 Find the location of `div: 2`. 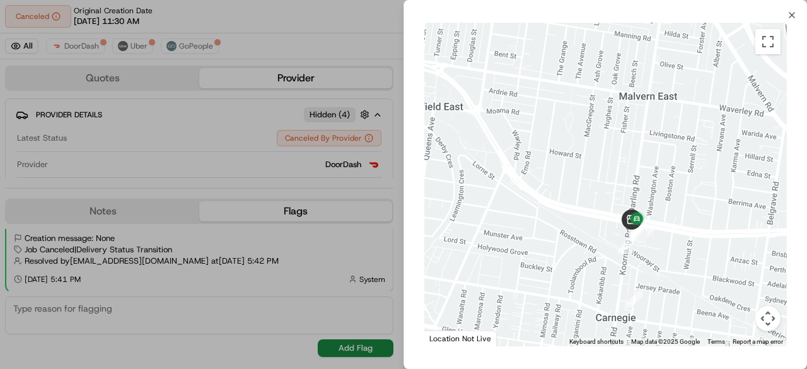

div: 2 is located at coordinates (626, 246).